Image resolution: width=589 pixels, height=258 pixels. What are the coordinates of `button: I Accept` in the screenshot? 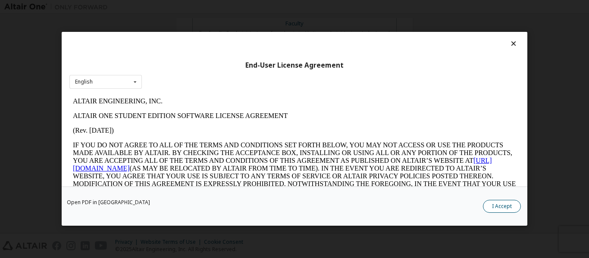 It's located at (502, 207).